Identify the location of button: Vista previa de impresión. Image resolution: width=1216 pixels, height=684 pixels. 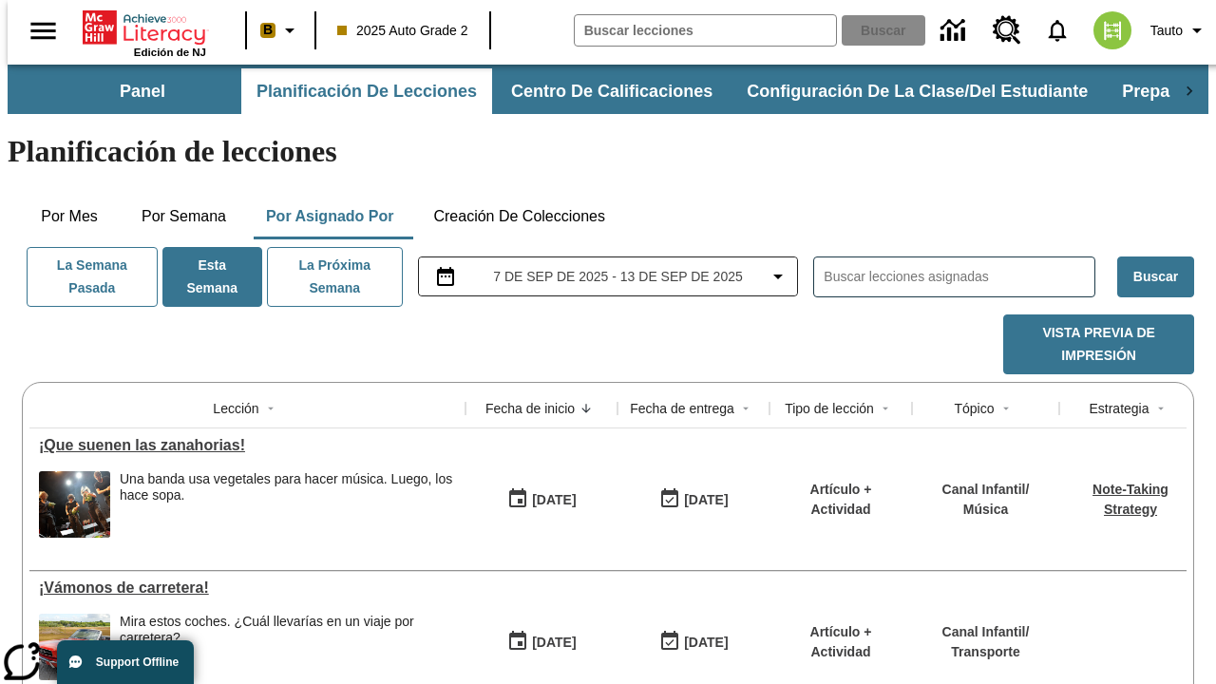
(1099, 344).